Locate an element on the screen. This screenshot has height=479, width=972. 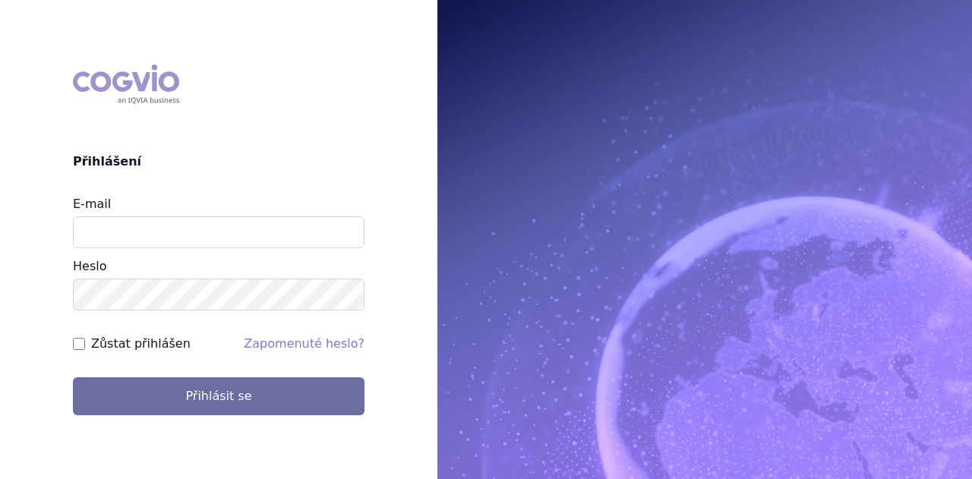
label: Heslo is located at coordinates (90, 266).